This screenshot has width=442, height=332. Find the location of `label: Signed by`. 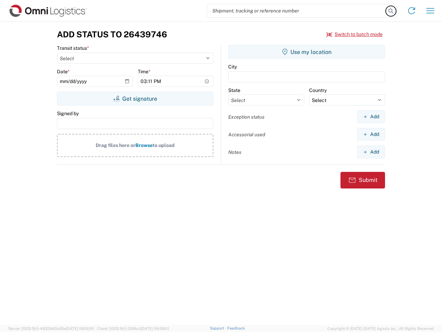

label: Signed by is located at coordinates (68, 113).